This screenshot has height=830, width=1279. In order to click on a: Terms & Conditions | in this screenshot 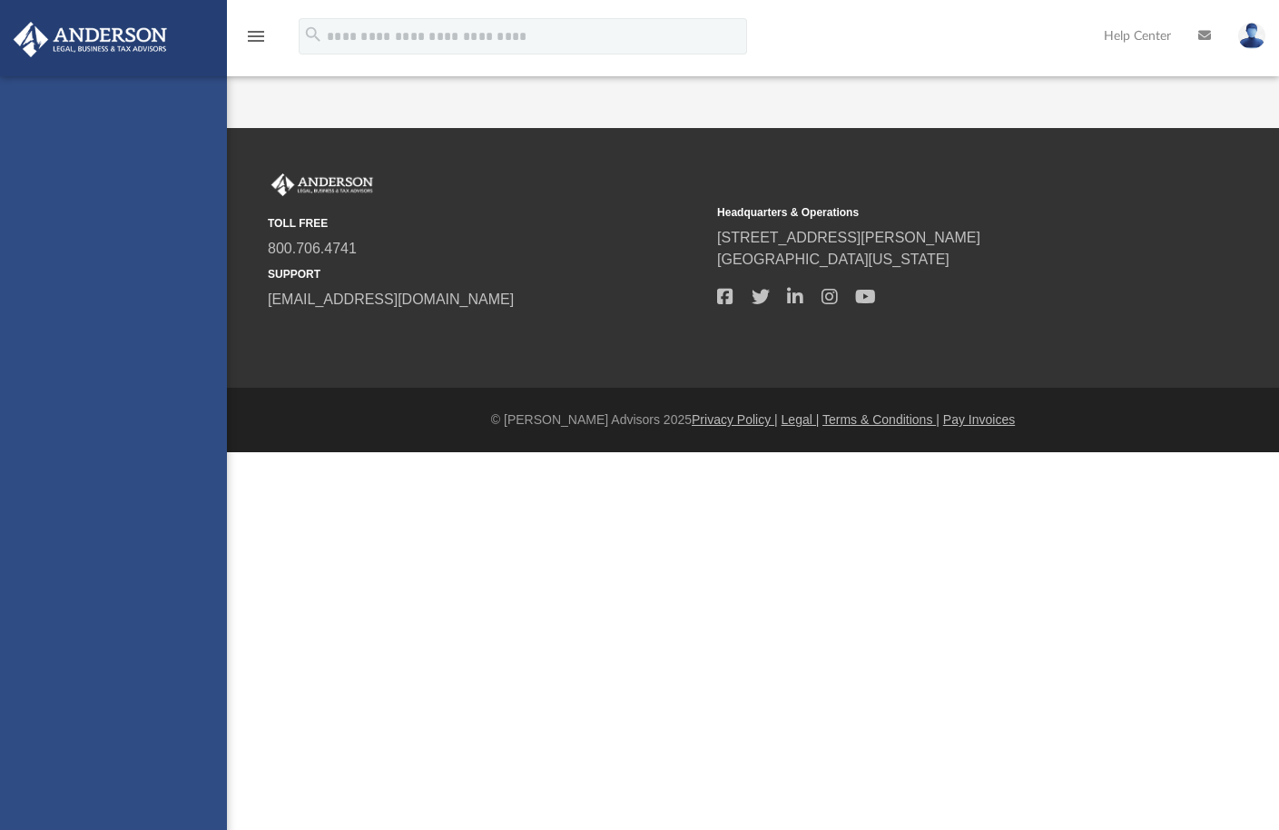, I will do `click(880, 419)`.